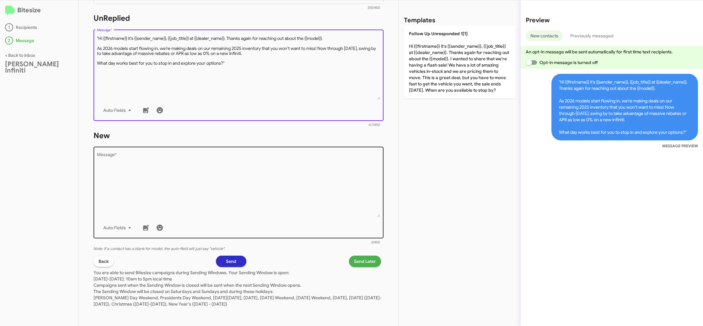  What do you see at coordinates (569, 62) in the screenshot?
I see `span: Opt-in message is turned off` at bounding box center [569, 62].